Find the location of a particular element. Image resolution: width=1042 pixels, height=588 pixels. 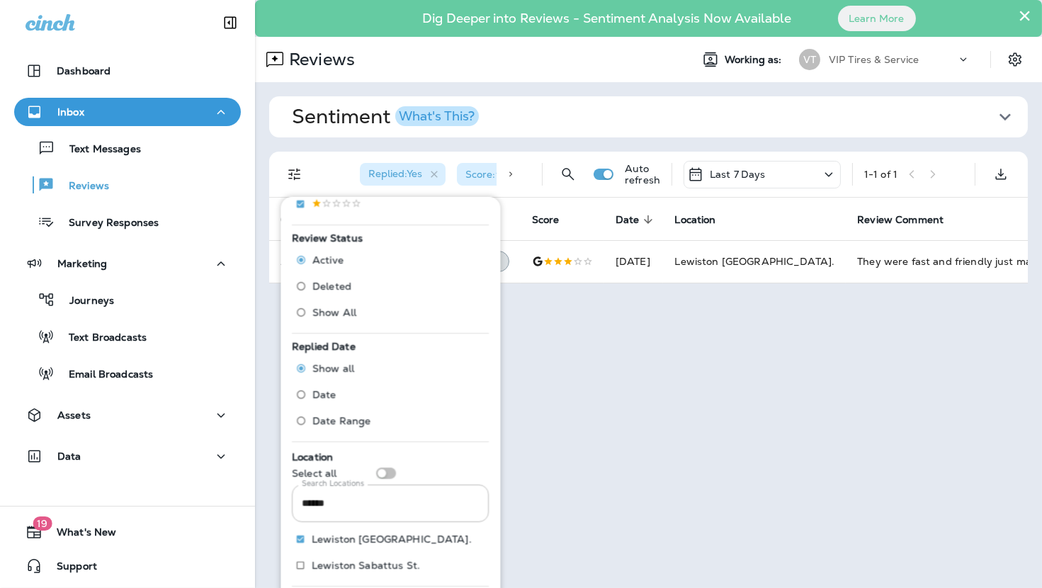

p: Text Broadcasts is located at coordinates (101, 338).